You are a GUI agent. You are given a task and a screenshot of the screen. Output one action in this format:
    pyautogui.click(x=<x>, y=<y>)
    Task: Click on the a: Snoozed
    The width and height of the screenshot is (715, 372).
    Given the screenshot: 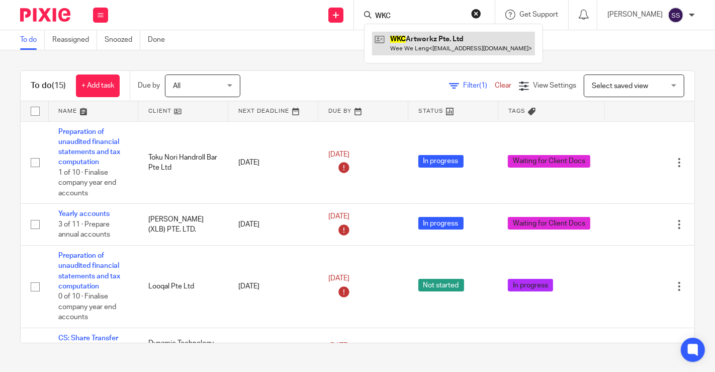 What is the action you would take?
    pyautogui.click(x=122, y=40)
    